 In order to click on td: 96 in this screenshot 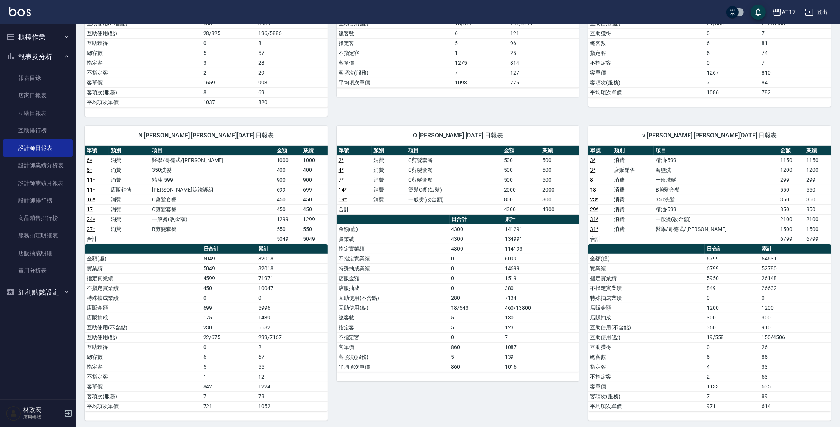, I will do `click(544, 43)`.